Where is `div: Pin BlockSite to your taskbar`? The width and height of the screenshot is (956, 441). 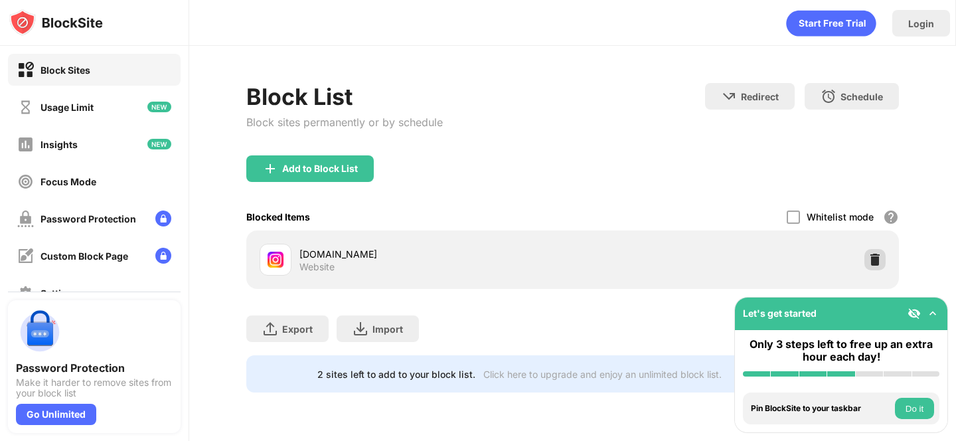
div: Pin BlockSite to your taskbar is located at coordinates (821, 408).